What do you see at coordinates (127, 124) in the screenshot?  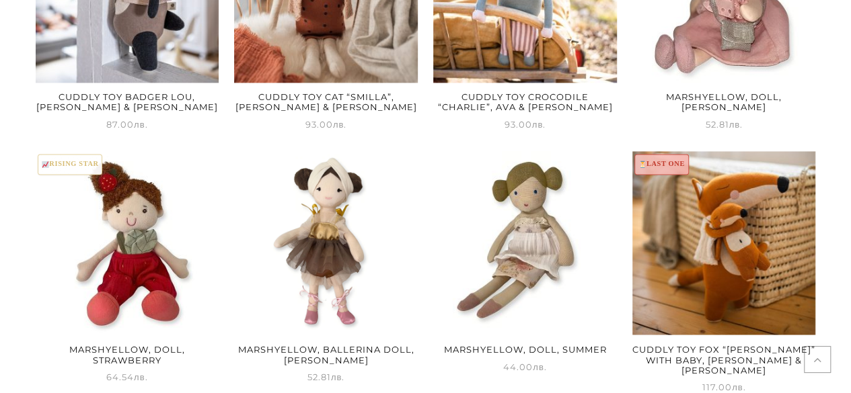 I see `span: 87.00` at bounding box center [127, 124].